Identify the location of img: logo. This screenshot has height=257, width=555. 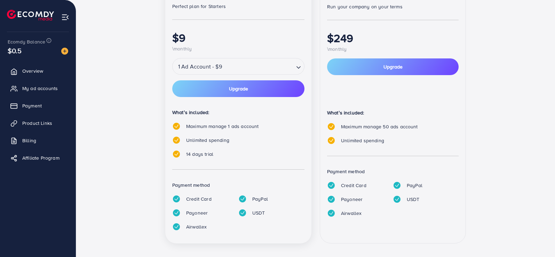
(30, 15).